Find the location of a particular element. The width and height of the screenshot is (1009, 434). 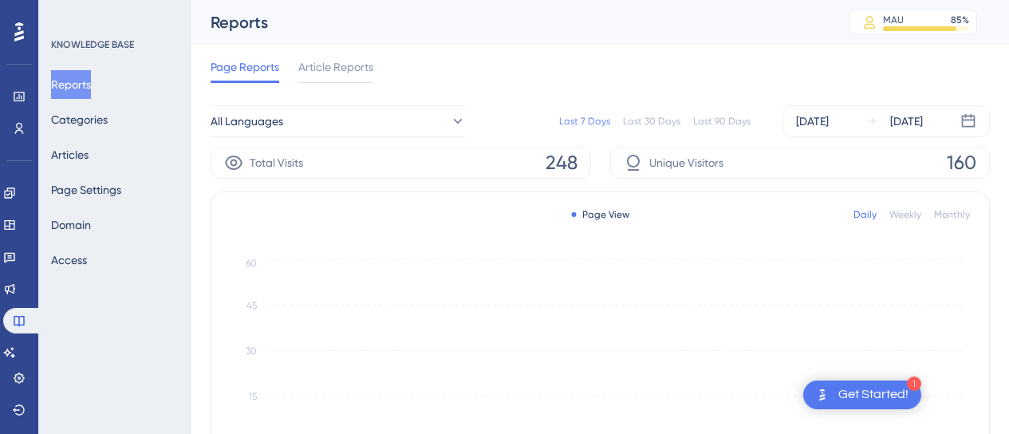

button: Reports is located at coordinates (71, 85).